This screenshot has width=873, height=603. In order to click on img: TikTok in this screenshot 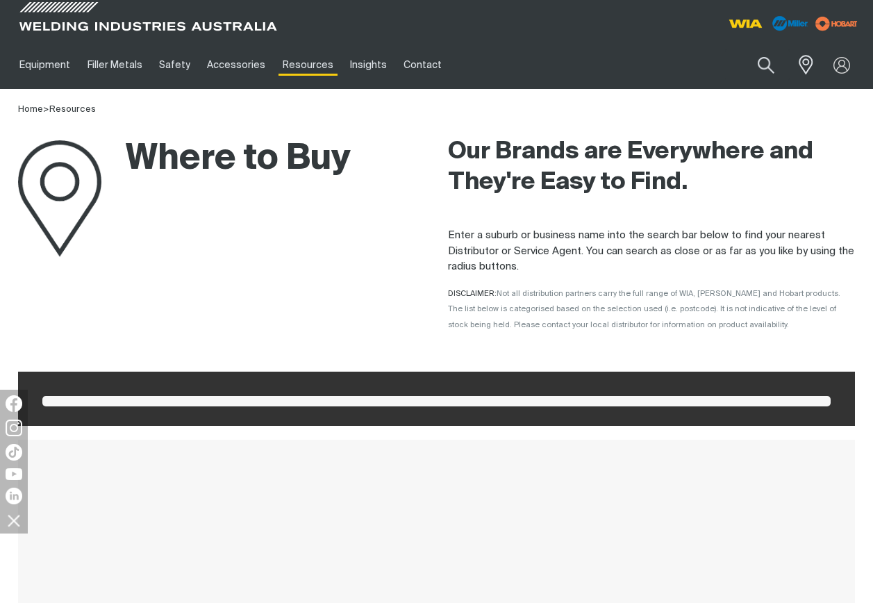, I will do `click(14, 452)`.